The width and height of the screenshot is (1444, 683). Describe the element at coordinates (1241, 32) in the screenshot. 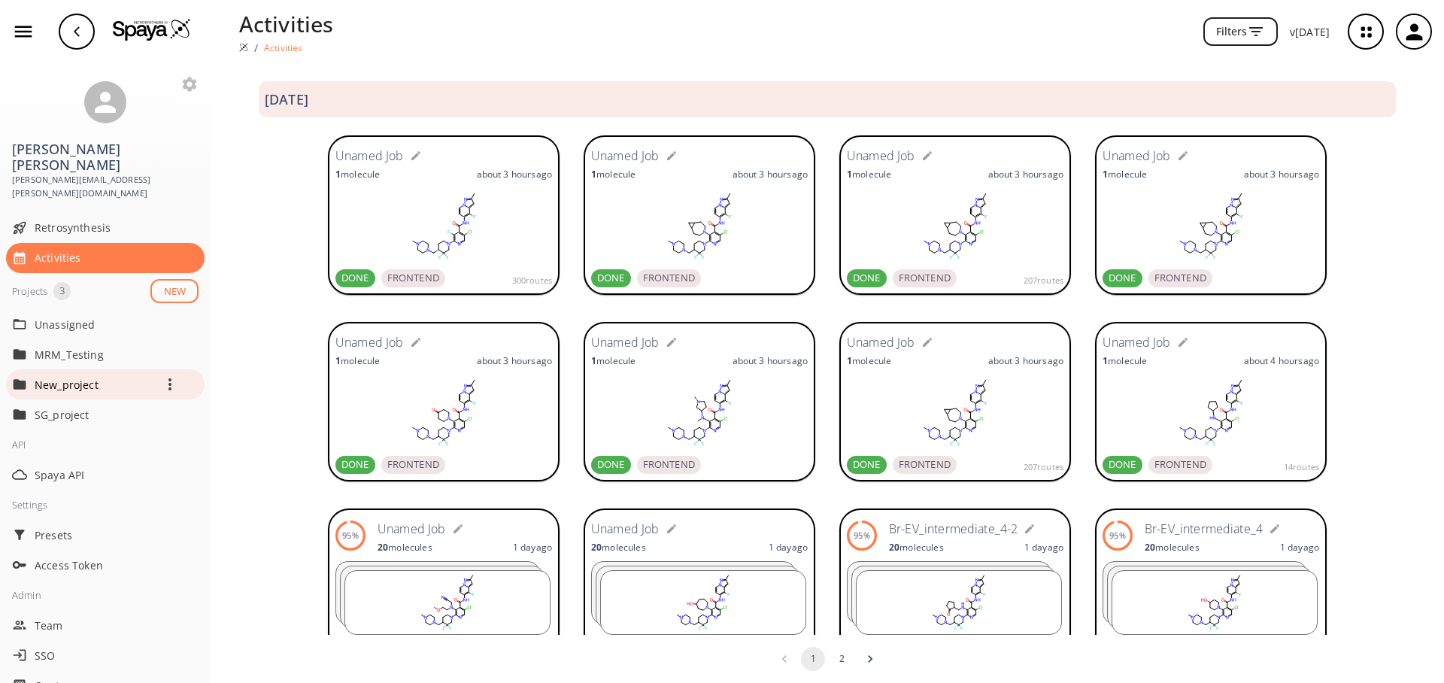

I see `button: Filters` at that location.